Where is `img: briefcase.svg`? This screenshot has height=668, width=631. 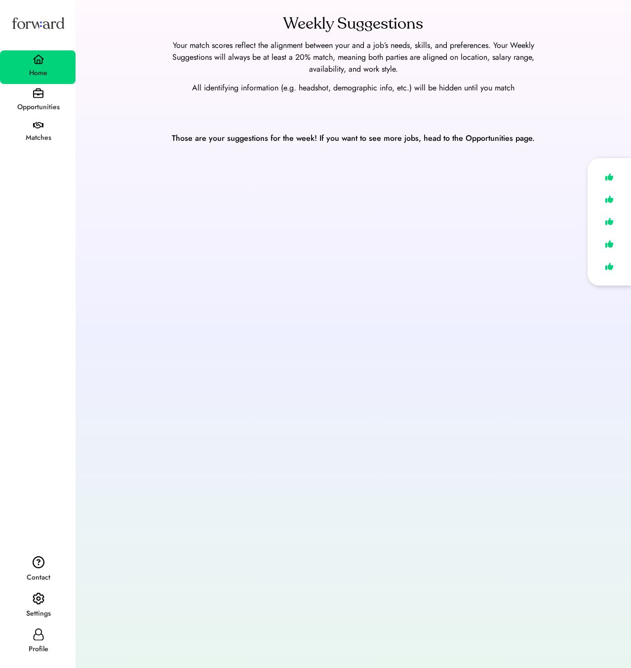 img: briefcase.svg is located at coordinates (38, 93).